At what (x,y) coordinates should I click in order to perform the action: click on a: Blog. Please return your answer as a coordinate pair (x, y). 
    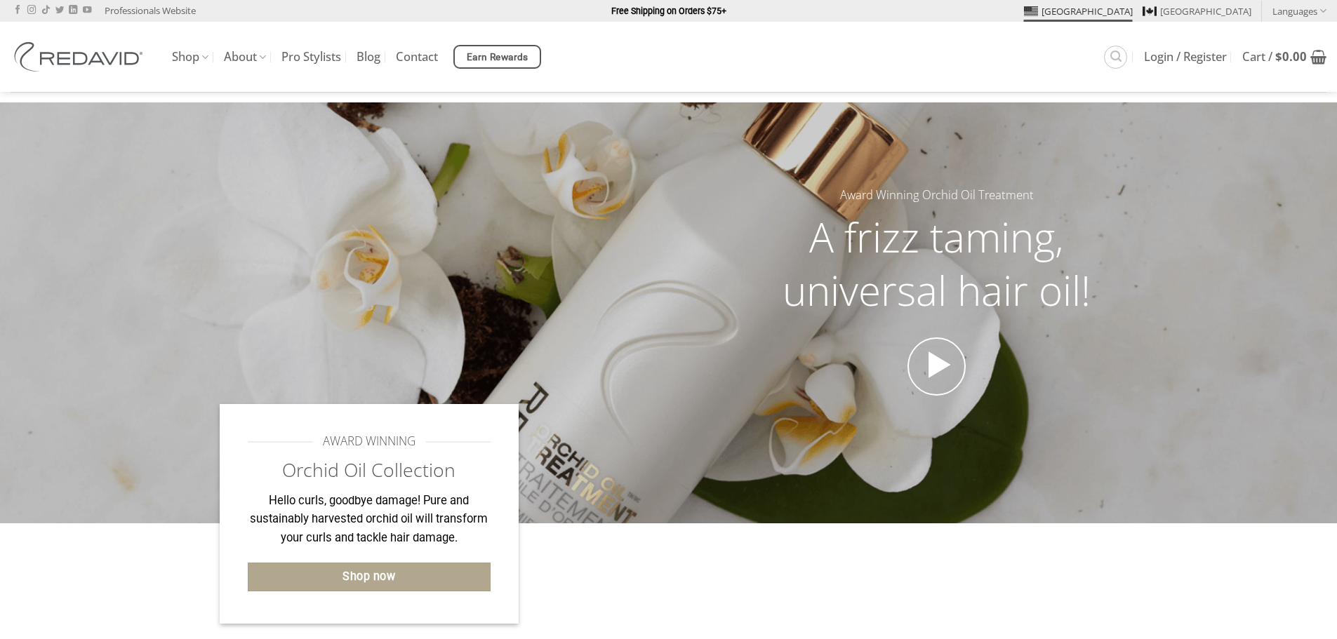
    Looking at the image, I should click on (369, 57).